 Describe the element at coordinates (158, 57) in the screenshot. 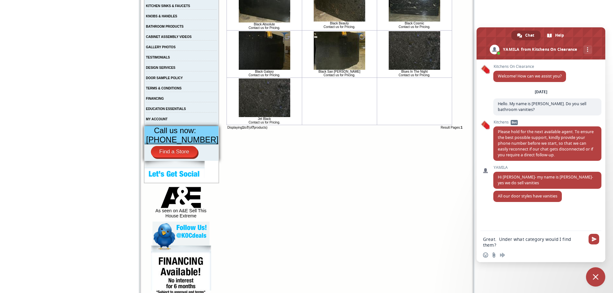

I see `a: TESTIMONIALS` at that location.